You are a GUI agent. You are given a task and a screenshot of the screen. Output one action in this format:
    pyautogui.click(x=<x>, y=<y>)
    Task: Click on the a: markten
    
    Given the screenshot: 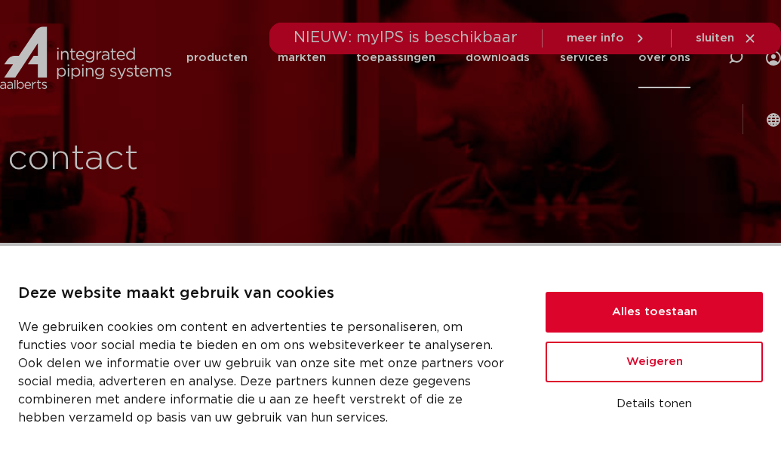 What is the action you would take?
    pyautogui.click(x=302, y=57)
    